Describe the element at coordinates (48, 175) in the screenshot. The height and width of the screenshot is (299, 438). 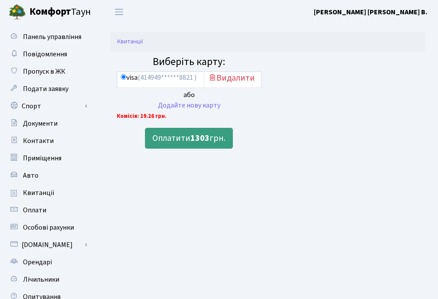
I see `a: Авто` at that location.